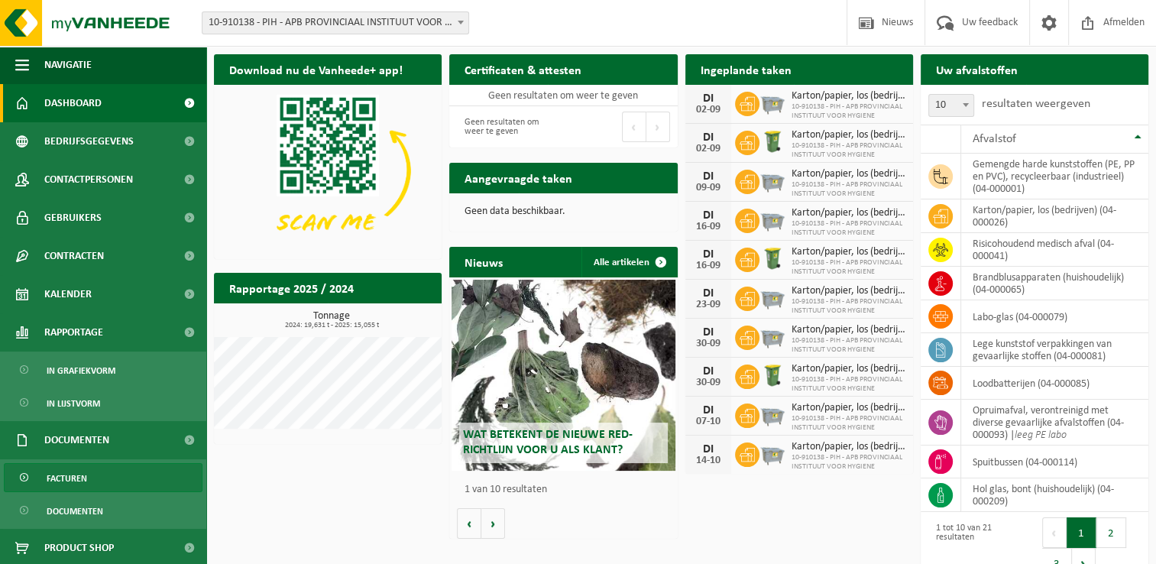 This screenshot has width=1156, height=564. What do you see at coordinates (567, 490) in the screenshot?
I see `p: 1 van 10 resultaten` at bounding box center [567, 490].